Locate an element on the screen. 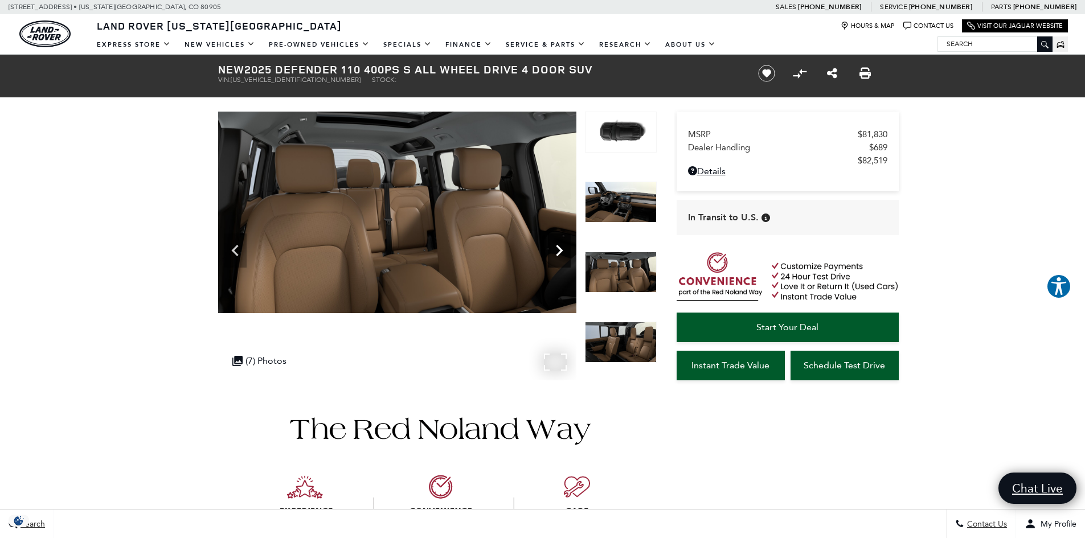 The width and height of the screenshot is (1085, 538). span: Sales is located at coordinates (786, 7).